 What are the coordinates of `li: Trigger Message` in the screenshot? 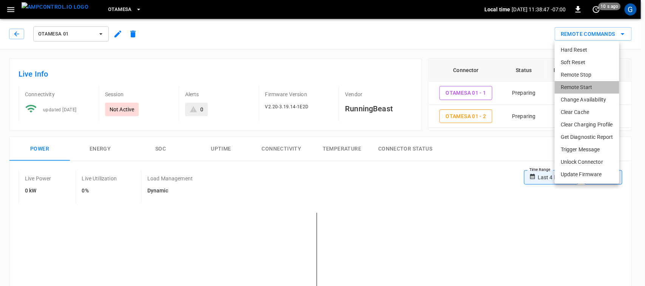 It's located at (587, 150).